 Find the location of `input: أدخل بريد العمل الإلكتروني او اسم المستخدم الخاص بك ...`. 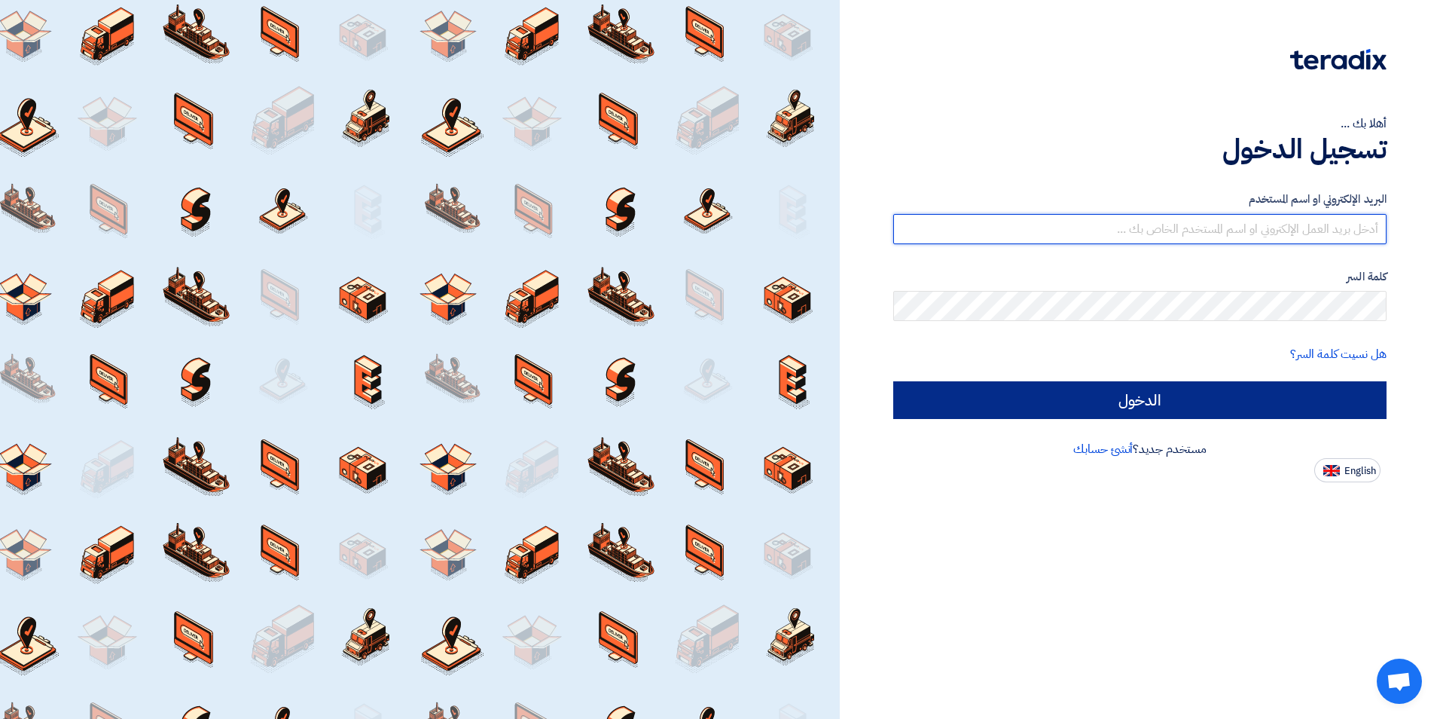

input: أدخل بريد العمل الإلكتروني او اسم المستخدم الخاص بك ... is located at coordinates (1140, 229).